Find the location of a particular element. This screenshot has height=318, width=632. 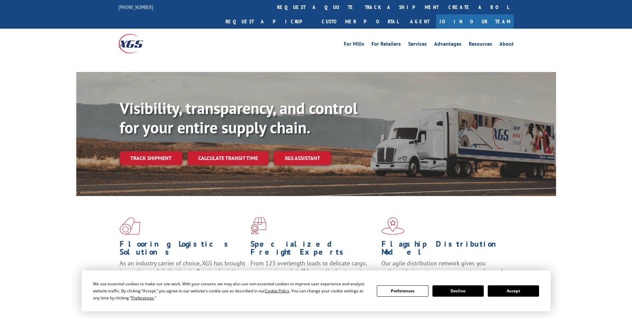

a: Track shipment is located at coordinates (151, 158).